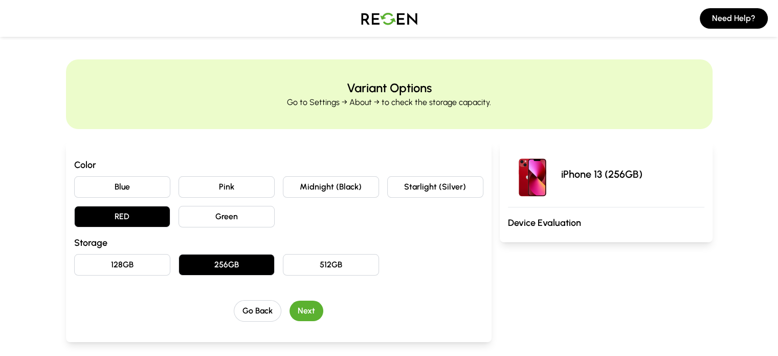 The image size is (778, 356). I want to click on img: iPhone 13, so click(533, 174).